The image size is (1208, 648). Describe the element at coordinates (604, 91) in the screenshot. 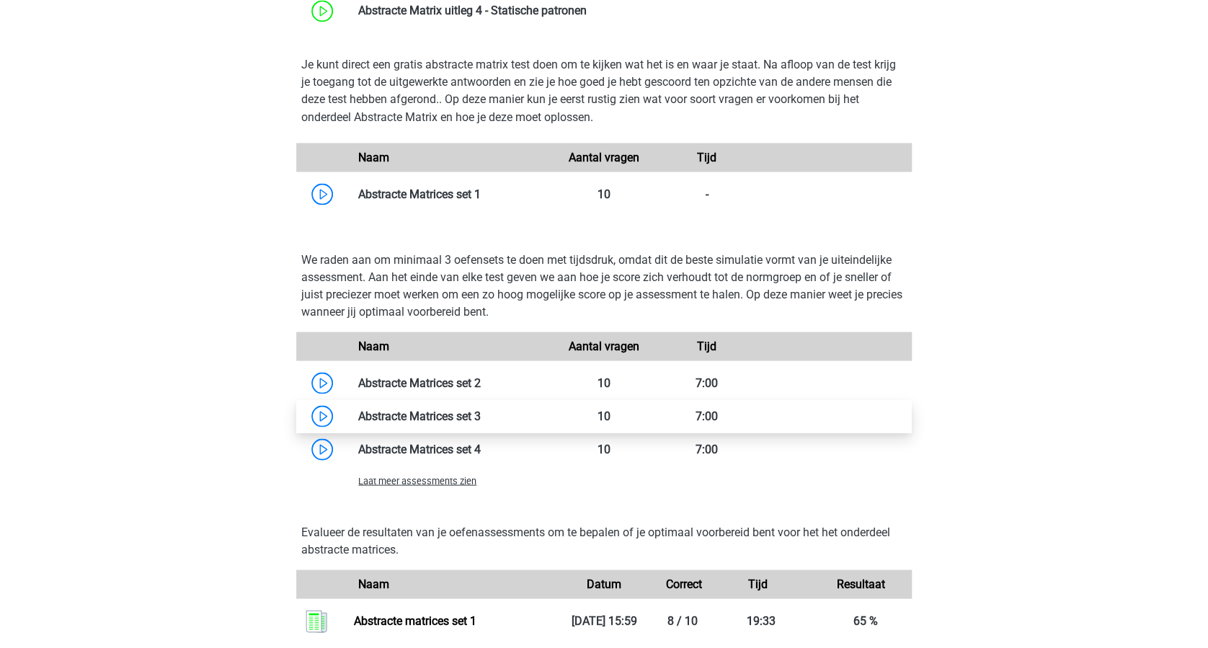

I see `p: Je kunt direct een gratis abstracte matrix test doen om te kijken wat het is en waar je staat. Na...` at that location.